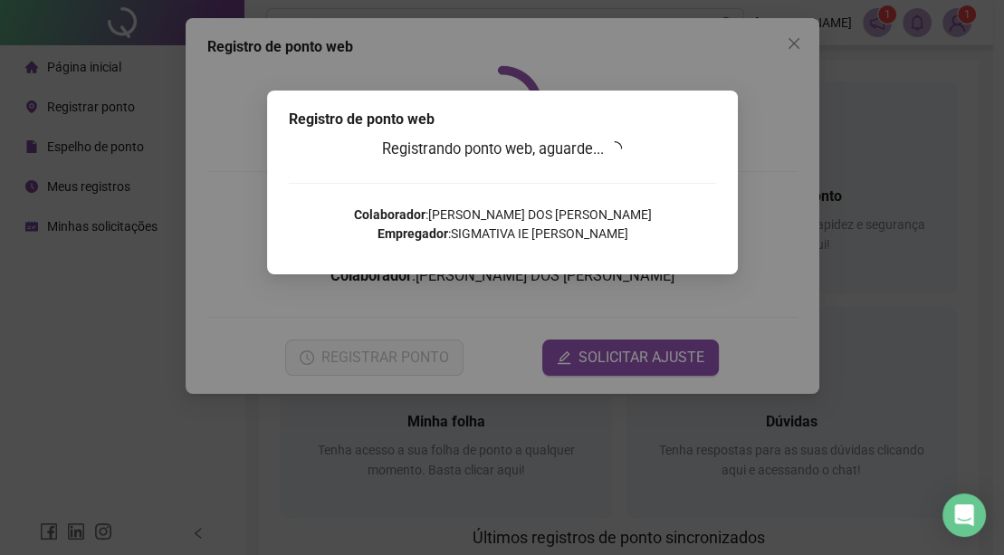 The image size is (1004, 555). Describe the element at coordinates (964, 515) in the screenshot. I see `div: Open Intercom Messenger` at that location.